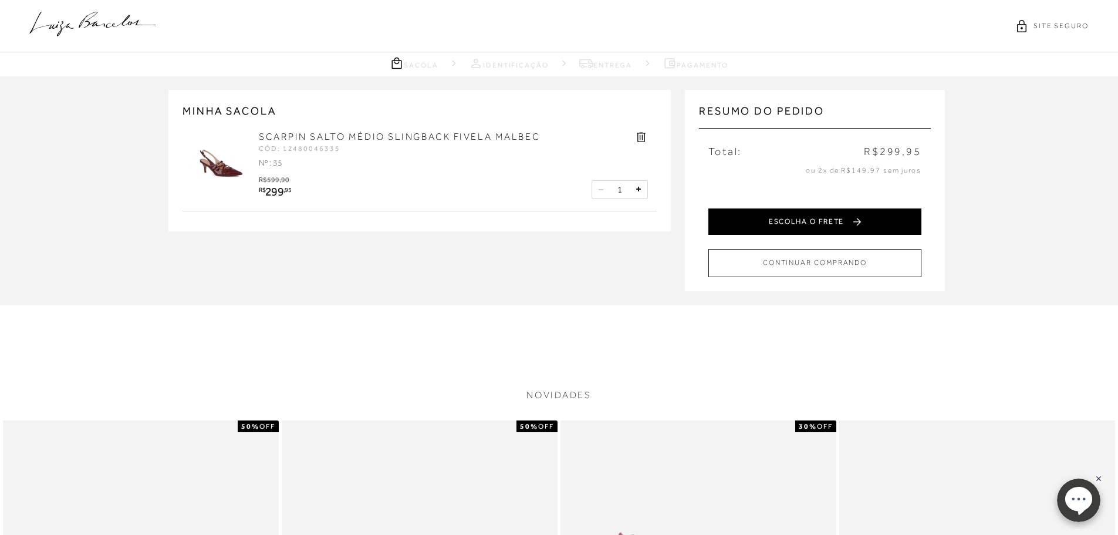 This screenshot has width=1118, height=535. What do you see at coordinates (893, 151) in the screenshot?
I see `span: R$299,95` at bounding box center [893, 151].